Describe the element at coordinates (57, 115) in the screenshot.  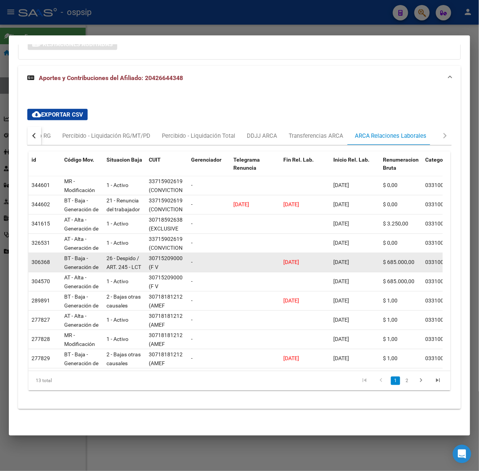
I see `span: Exportar CSV` at that location.